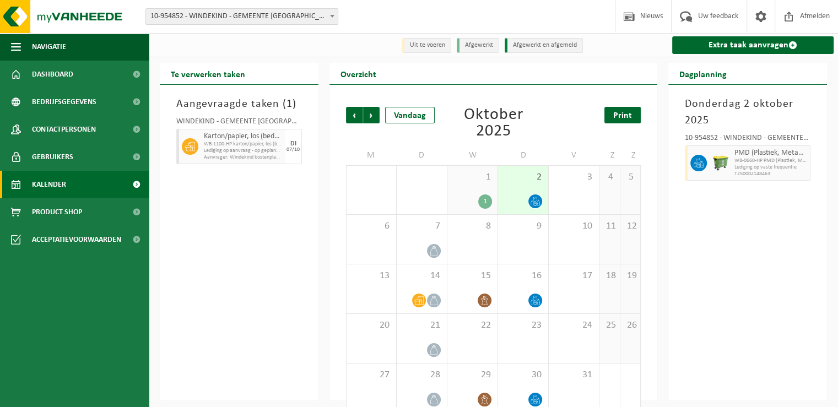 The image size is (838, 407). I want to click on span: 5, so click(630, 177).